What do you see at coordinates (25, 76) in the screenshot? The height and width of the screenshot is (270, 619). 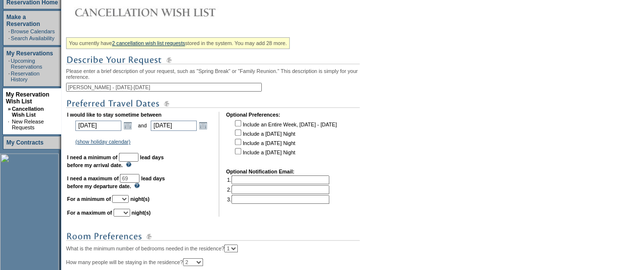 I see `a: Reservation History` at bounding box center [25, 76].